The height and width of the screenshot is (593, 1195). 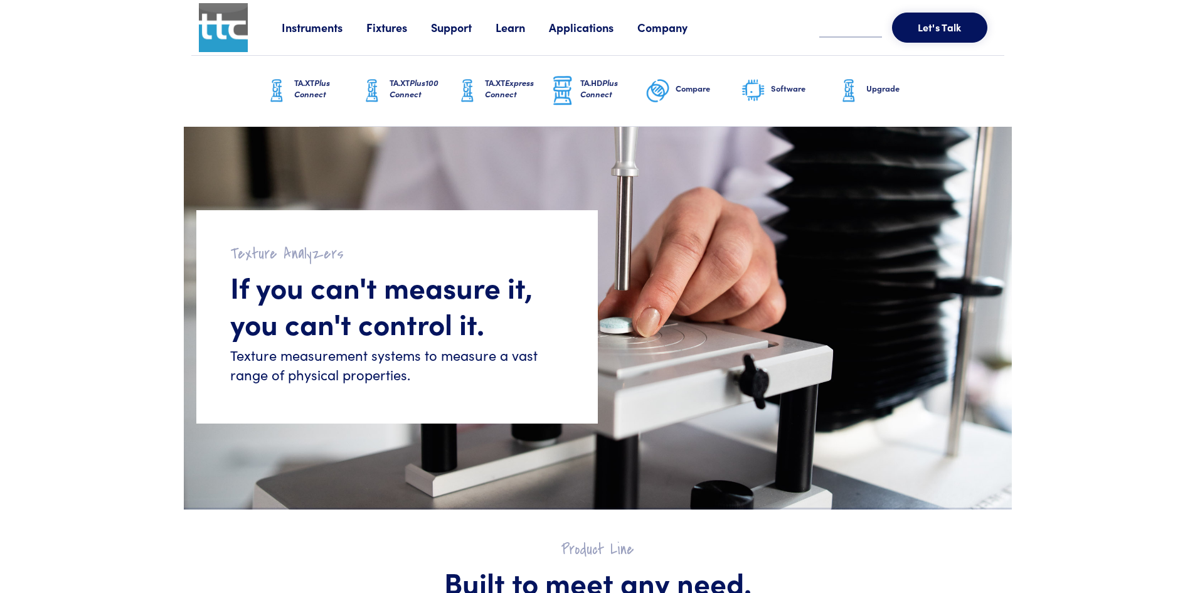 What do you see at coordinates (788, 91) in the screenshot?
I see `a: Software` at bounding box center [788, 91].